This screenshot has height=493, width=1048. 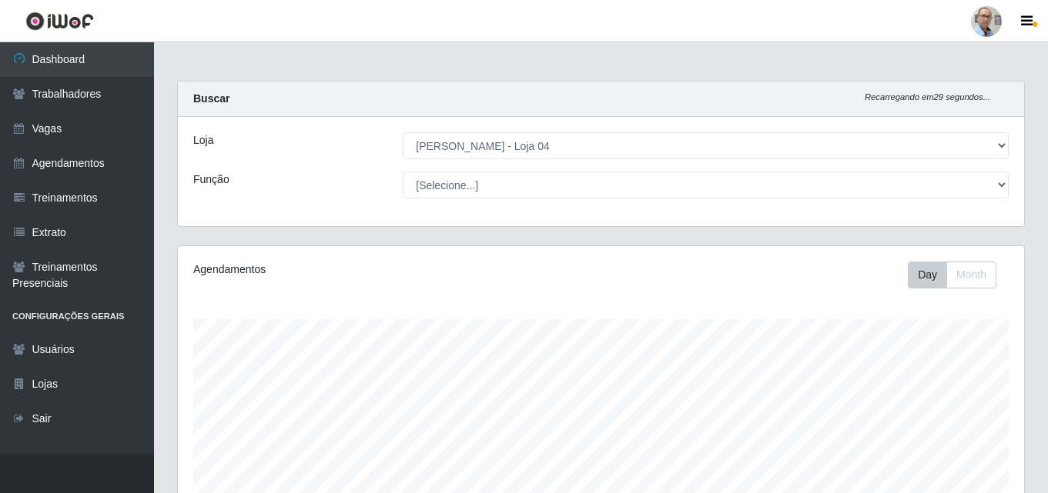 What do you see at coordinates (927, 97) in the screenshot?
I see `i: Recarregando em 29 segundos...` at bounding box center [927, 97].